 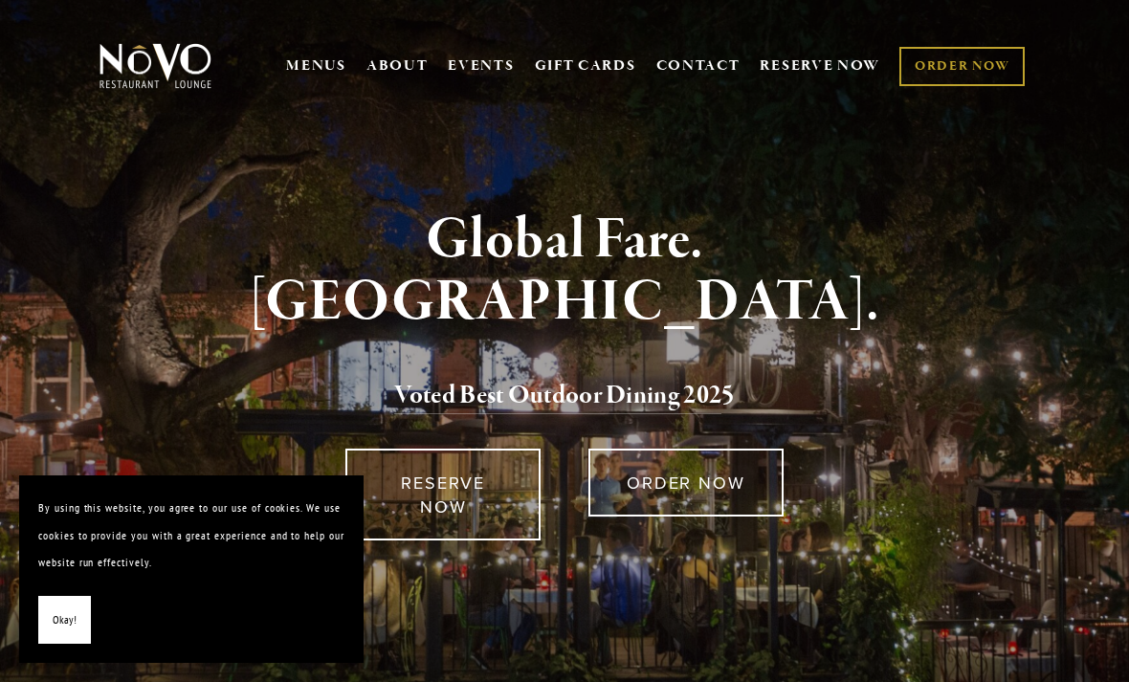 What do you see at coordinates (155, 66) in the screenshot?
I see `img: Novo Restaurant &amp; Lounge` at bounding box center [155, 66].